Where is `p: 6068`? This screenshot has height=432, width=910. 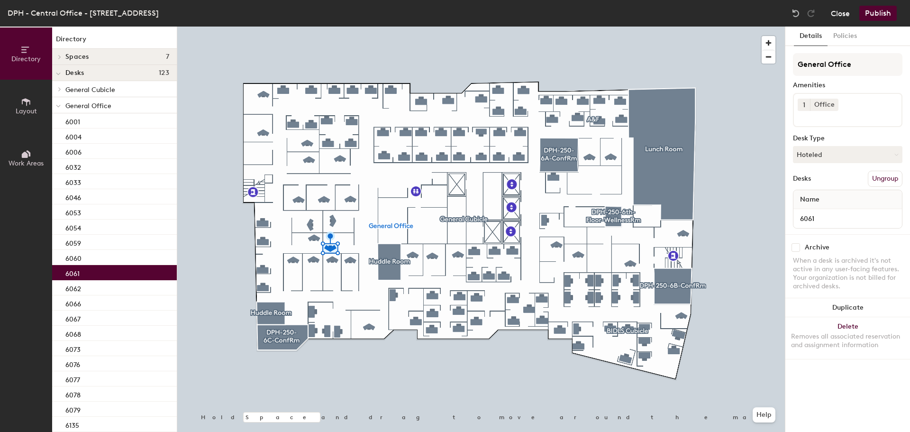
p: 6068 is located at coordinates (73, 333).